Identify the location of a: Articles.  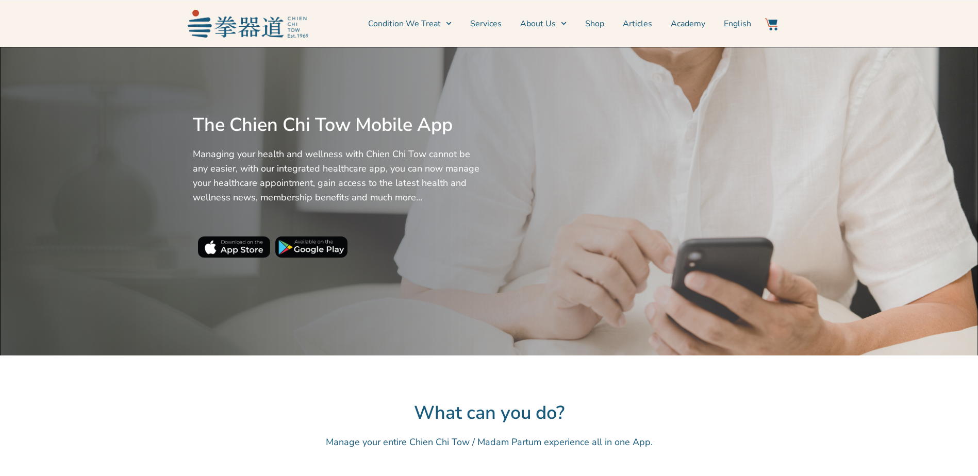
(637, 24).